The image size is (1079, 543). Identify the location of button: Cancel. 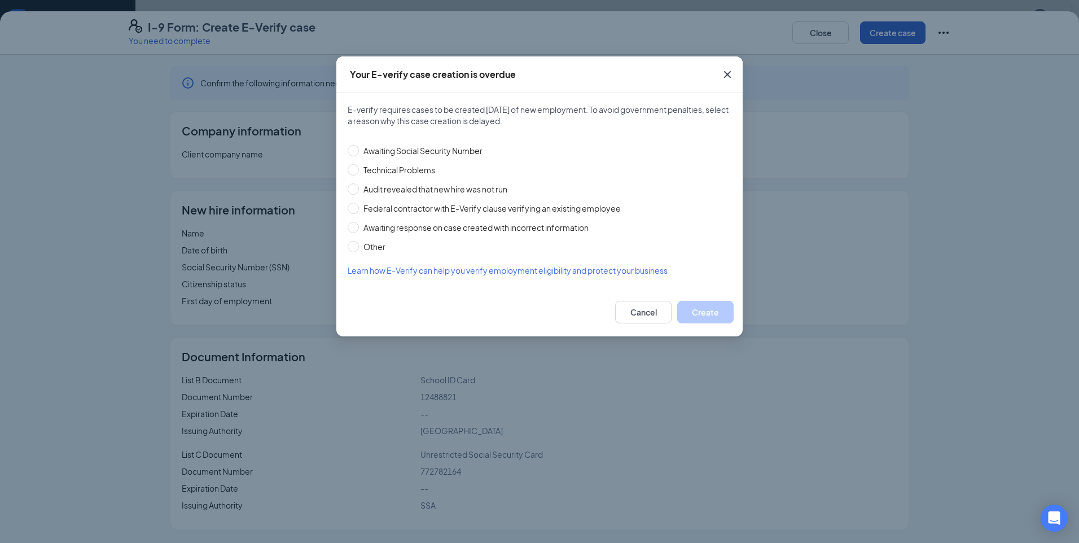
(643, 312).